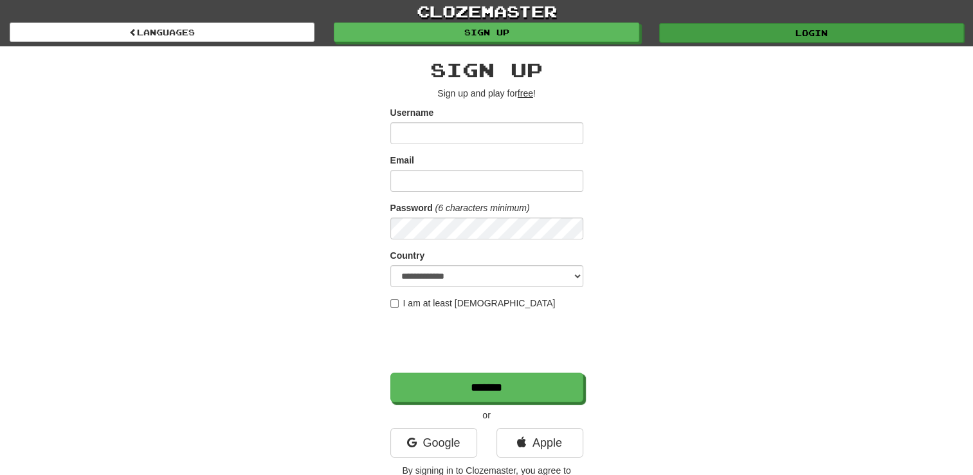 Image resolution: width=973 pixels, height=475 pixels. I want to click on u: free, so click(526, 93).